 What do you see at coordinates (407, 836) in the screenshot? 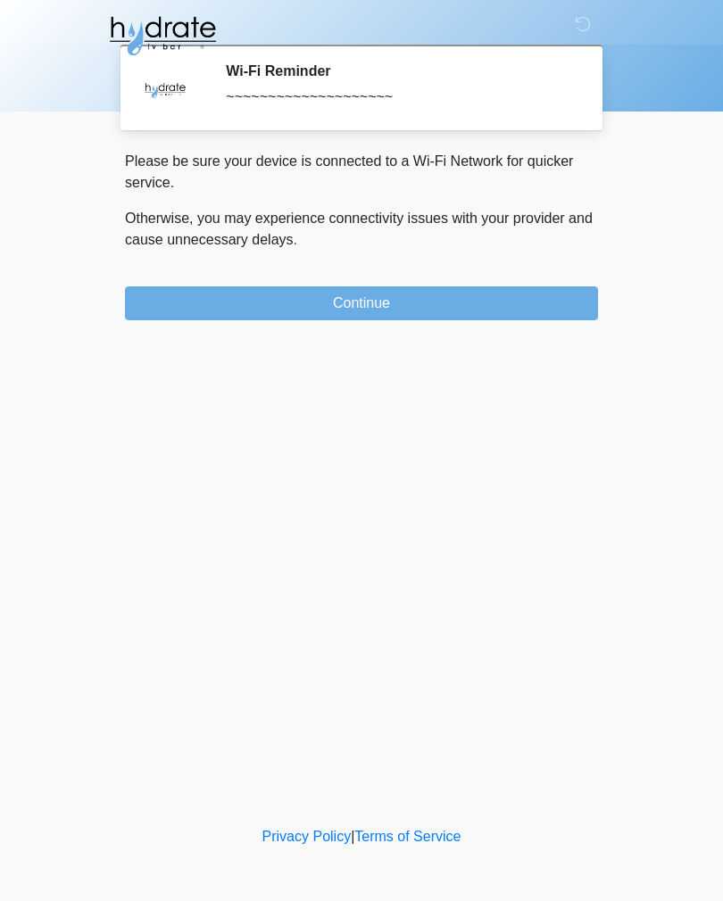
I see `a: Terms of Service` at bounding box center [407, 836].